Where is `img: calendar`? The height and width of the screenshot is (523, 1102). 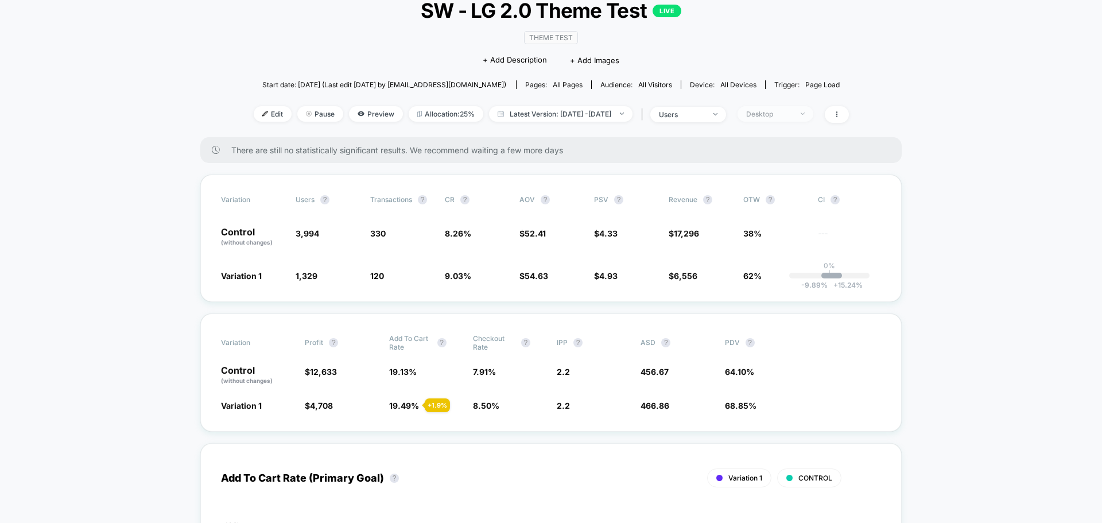 img: calendar is located at coordinates (501, 114).